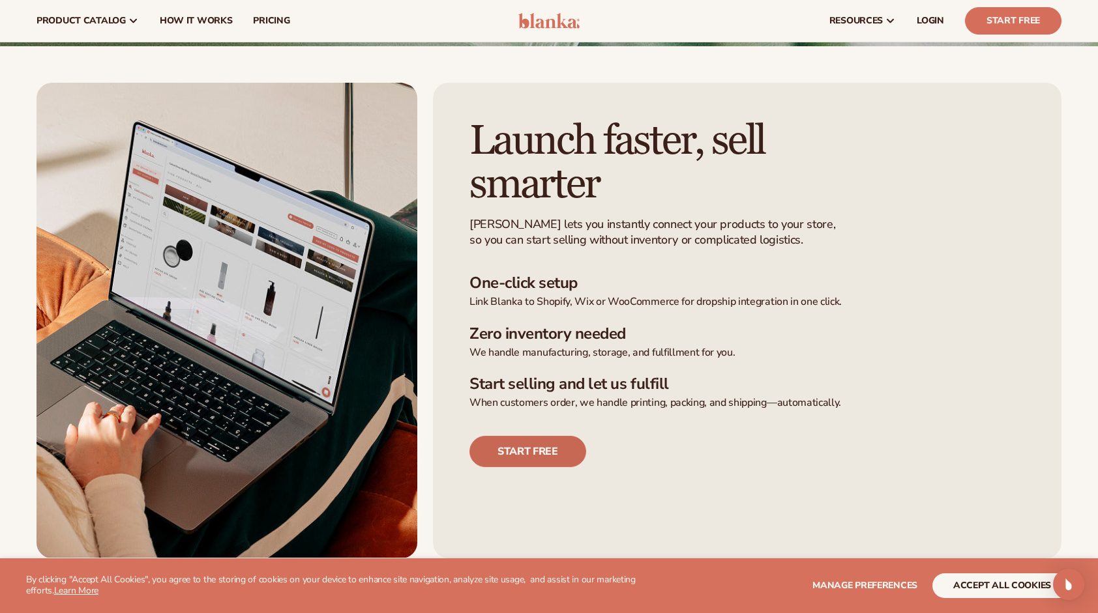  Describe the element at coordinates (76, 591) in the screenshot. I see `a: Learn More` at that location.